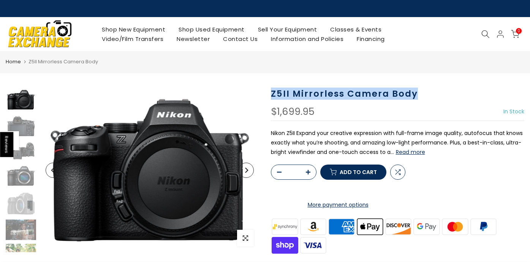  Describe the element at coordinates (63, 62) in the screenshot. I see `span: Z5II Mirrorless Camera Body` at that location.